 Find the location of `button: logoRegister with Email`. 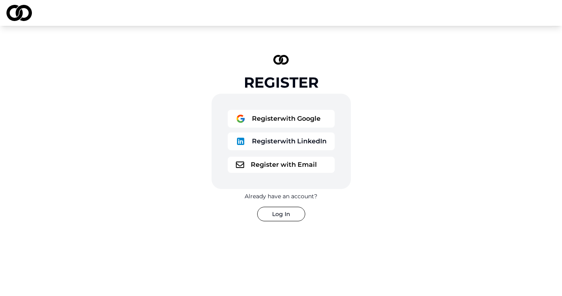

button: logoRegister with Email is located at coordinates (281, 165).